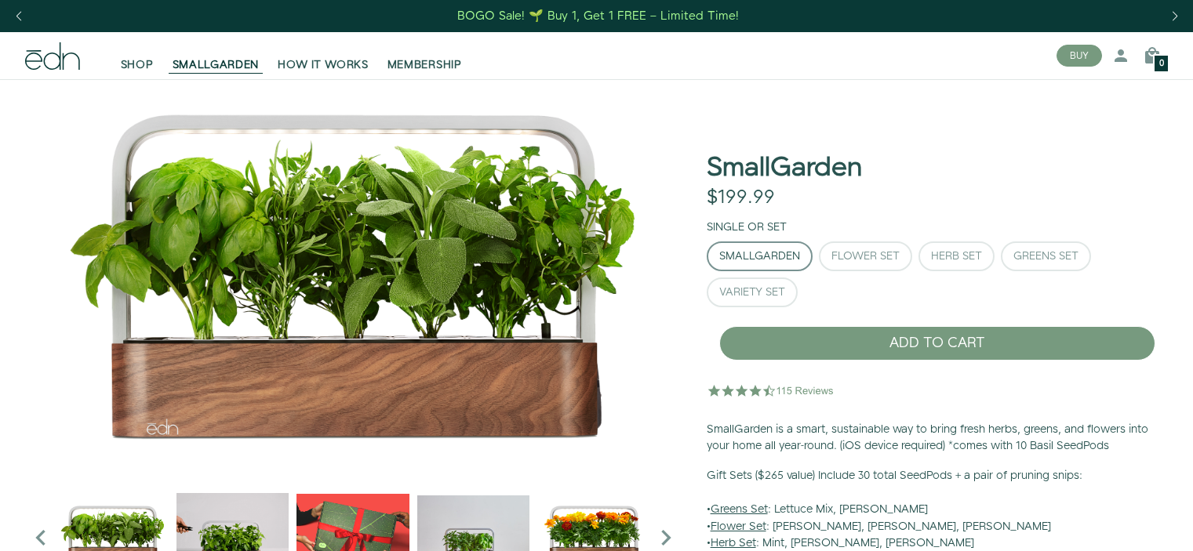 This screenshot has height=551, width=1193. Describe the element at coordinates (353, 275) in the screenshot. I see `img: Official-EDN-SMALLGARDEN-HERB-HERO-SLV-2000px_4096x.png` at that location.